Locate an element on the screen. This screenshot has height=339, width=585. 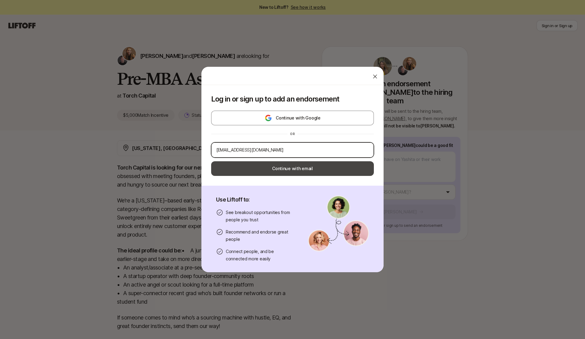
button: Continue with email is located at coordinates (293, 169).